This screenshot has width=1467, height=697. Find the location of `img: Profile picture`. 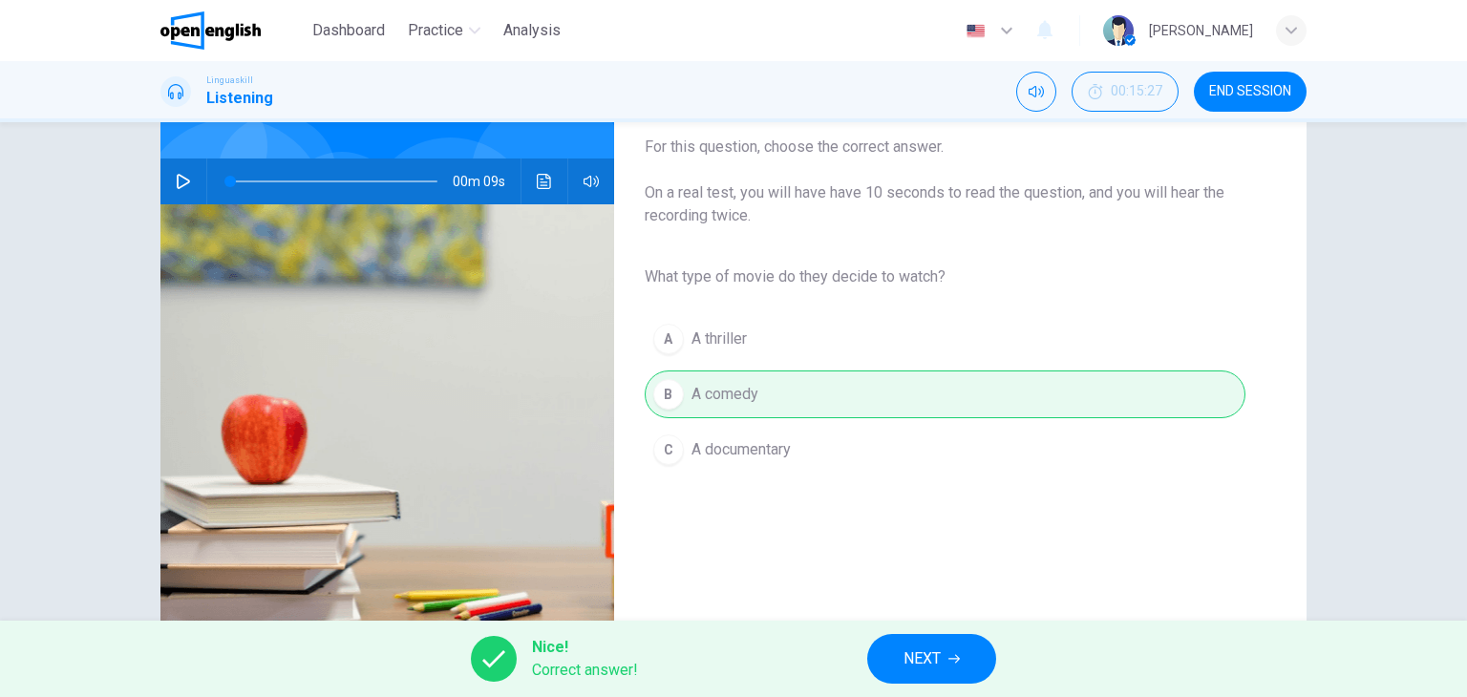

img: Profile picture is located at coordinates (1118, 31).